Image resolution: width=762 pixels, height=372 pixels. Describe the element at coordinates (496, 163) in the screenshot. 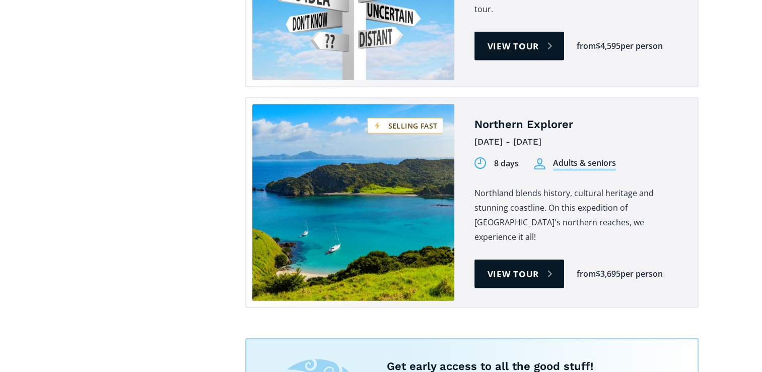

I see `div: 8` at that location.